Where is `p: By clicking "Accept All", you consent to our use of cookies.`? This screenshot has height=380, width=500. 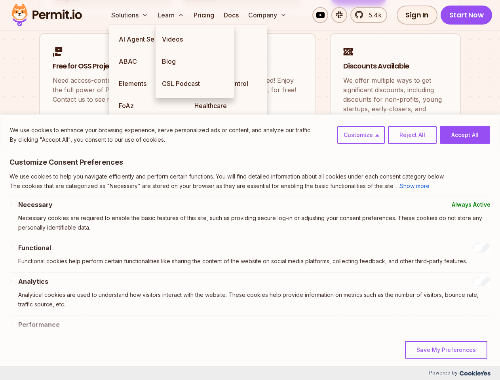 p: By clicking "Accept All", you consent to our use of cookies. is located at coordinates (161, 140).